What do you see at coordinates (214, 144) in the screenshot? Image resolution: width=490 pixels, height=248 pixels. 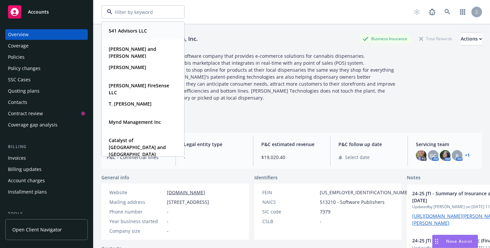 I see `span: Legal entity type` at bounding box center [214, 144].